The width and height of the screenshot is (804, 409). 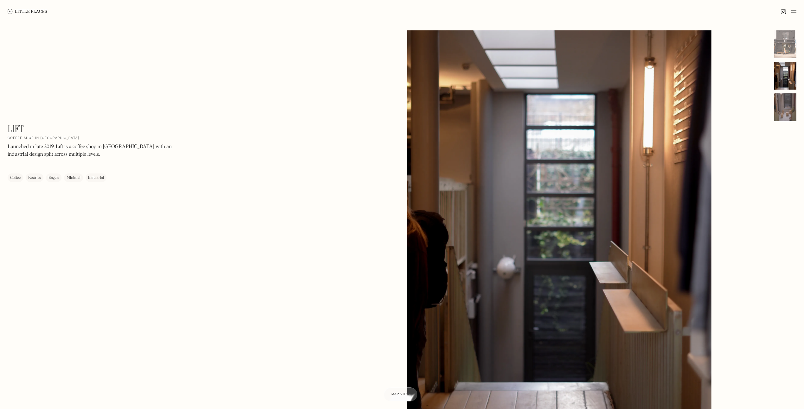 What do you see at coordinates (54, 178) in the screenshot?
I see `div: Bagels` at bounding box center [54, 178].